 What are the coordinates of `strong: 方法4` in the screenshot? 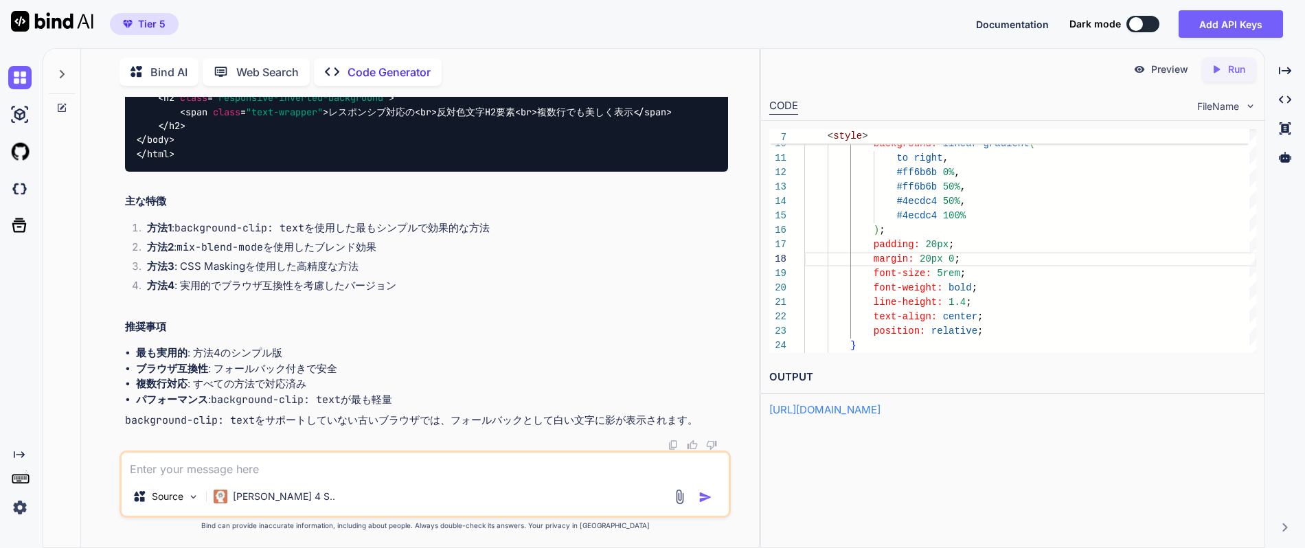 It's located at (161, 285).